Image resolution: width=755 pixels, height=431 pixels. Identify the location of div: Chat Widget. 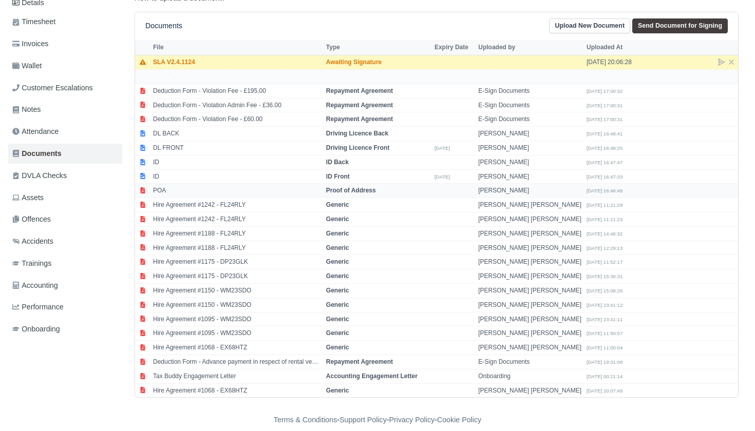
(729, 407).